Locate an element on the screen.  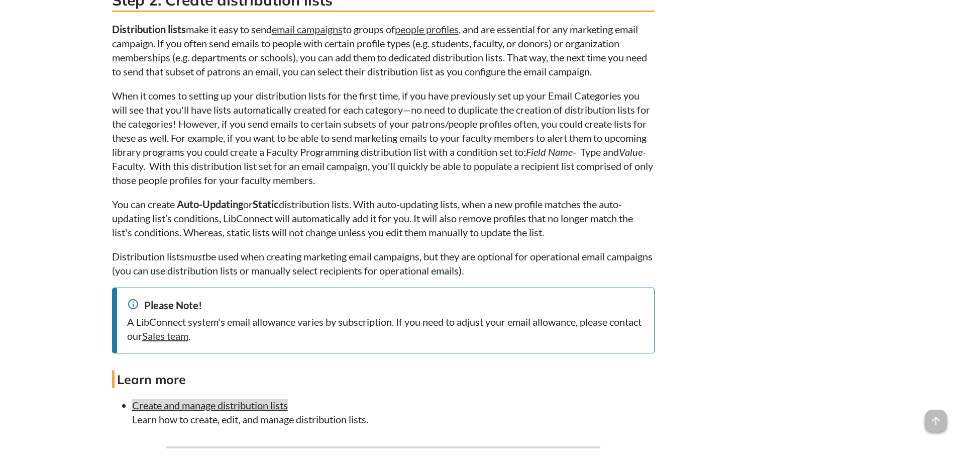
p: make it easy to send to groups of , and are essential for any marketing email campaign. If you of... is located at coordinates (383, 50).